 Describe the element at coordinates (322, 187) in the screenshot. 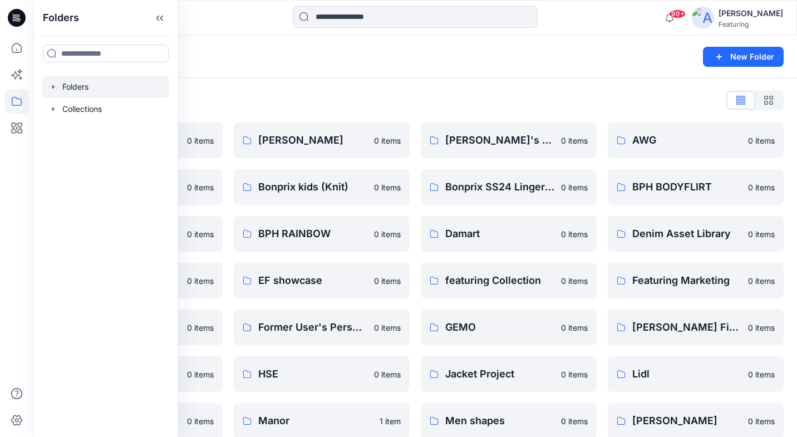

I see `a: Bonprix kids (Knit)0 items` at that location.